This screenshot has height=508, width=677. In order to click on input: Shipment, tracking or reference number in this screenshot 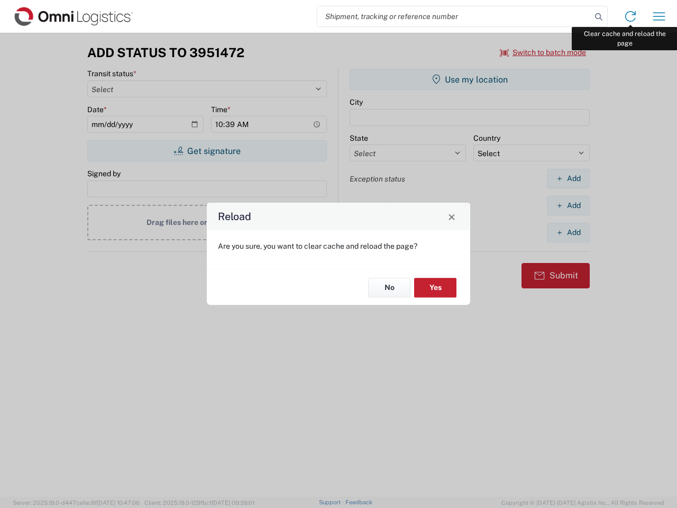, I will do `click(454, 16)`.